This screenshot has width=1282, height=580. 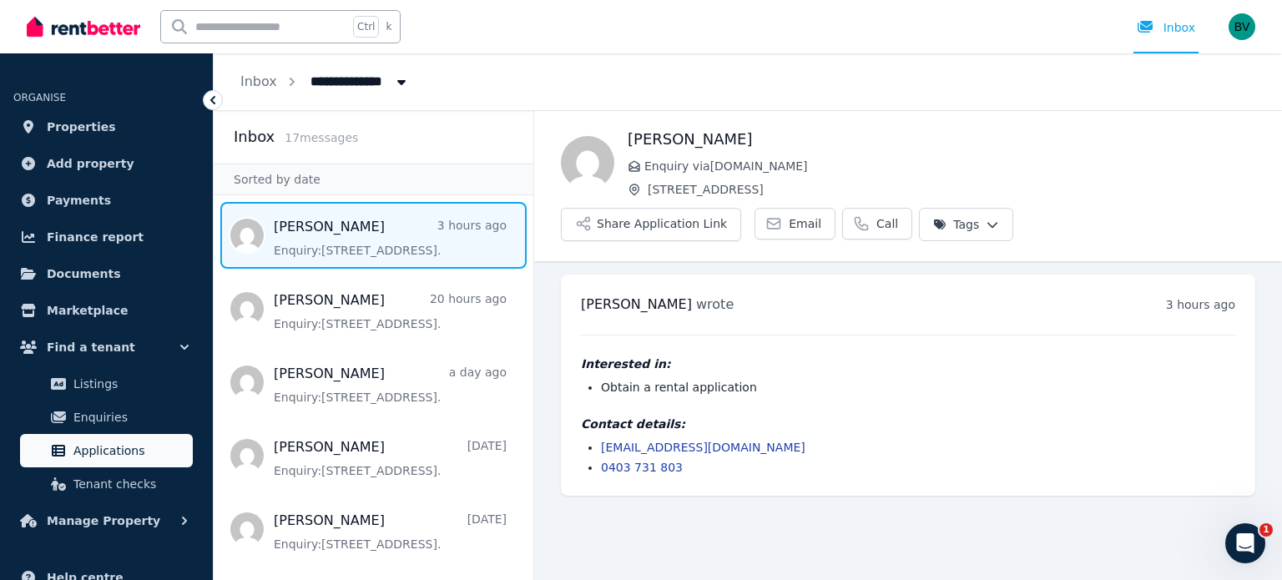 I want to click on a: Inbox, so click(x=259, y=81).